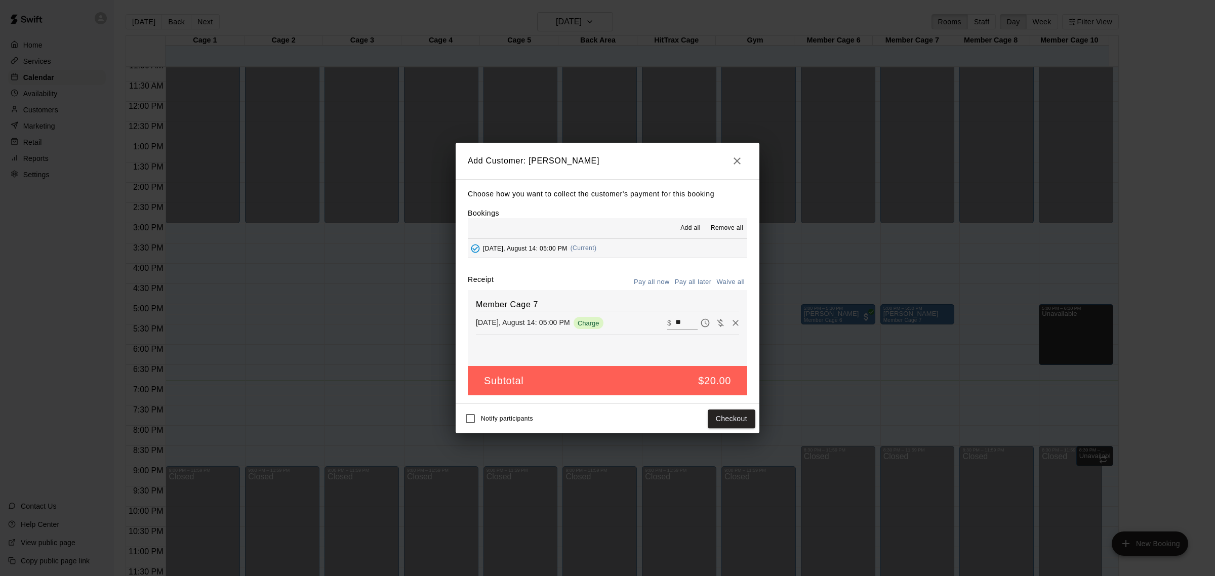  I want to click on h5: $20.00, so click(714, 381).